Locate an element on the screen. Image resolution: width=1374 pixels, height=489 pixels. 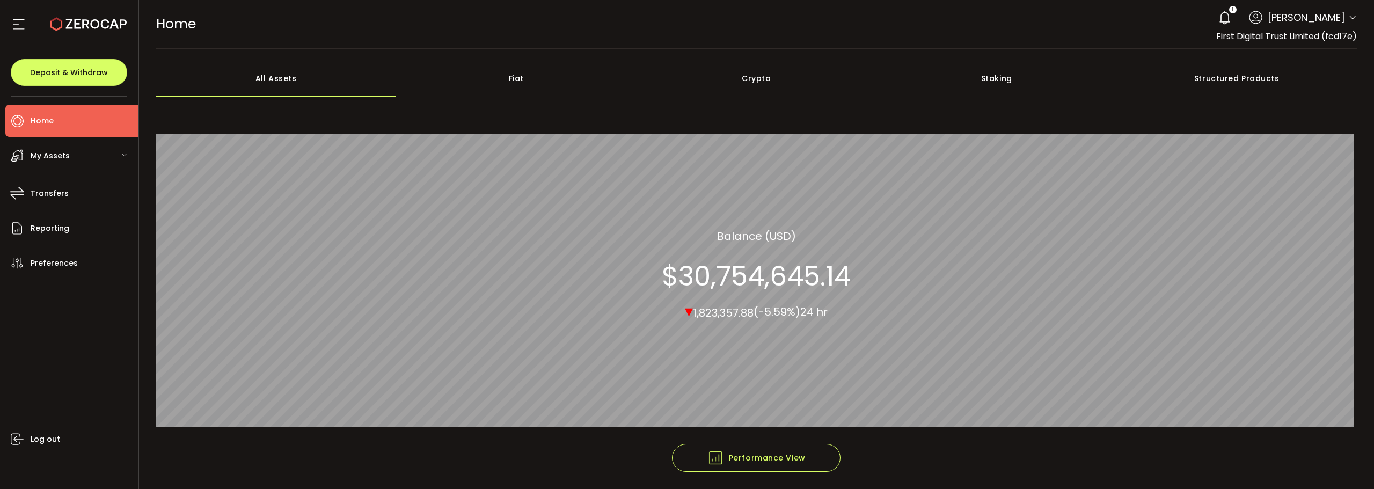
section: Balance (USD) is located at coordinates (756, 236).